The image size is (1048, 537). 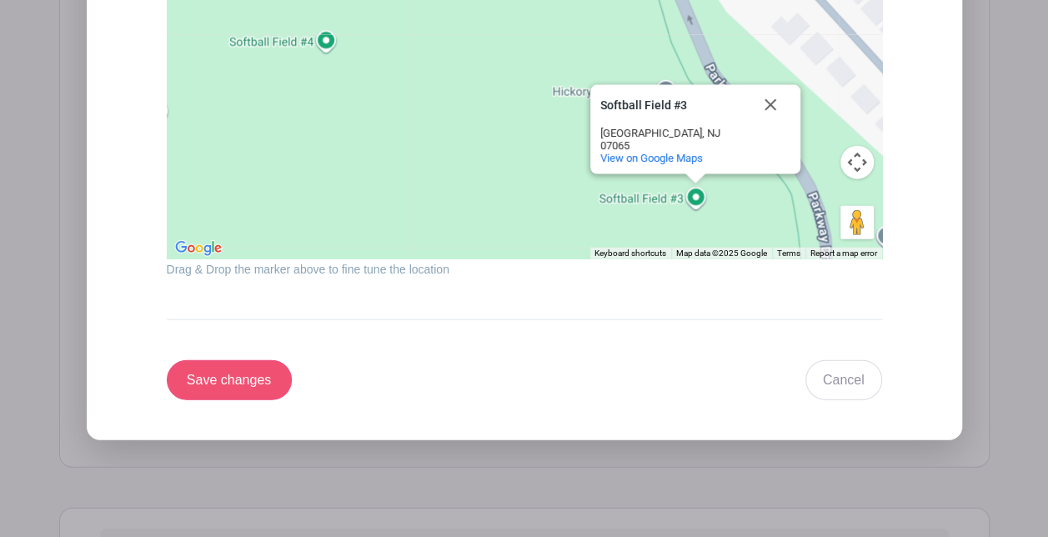 I want to click on a: Terms (opens in new tab), so click(x=789, y=253).